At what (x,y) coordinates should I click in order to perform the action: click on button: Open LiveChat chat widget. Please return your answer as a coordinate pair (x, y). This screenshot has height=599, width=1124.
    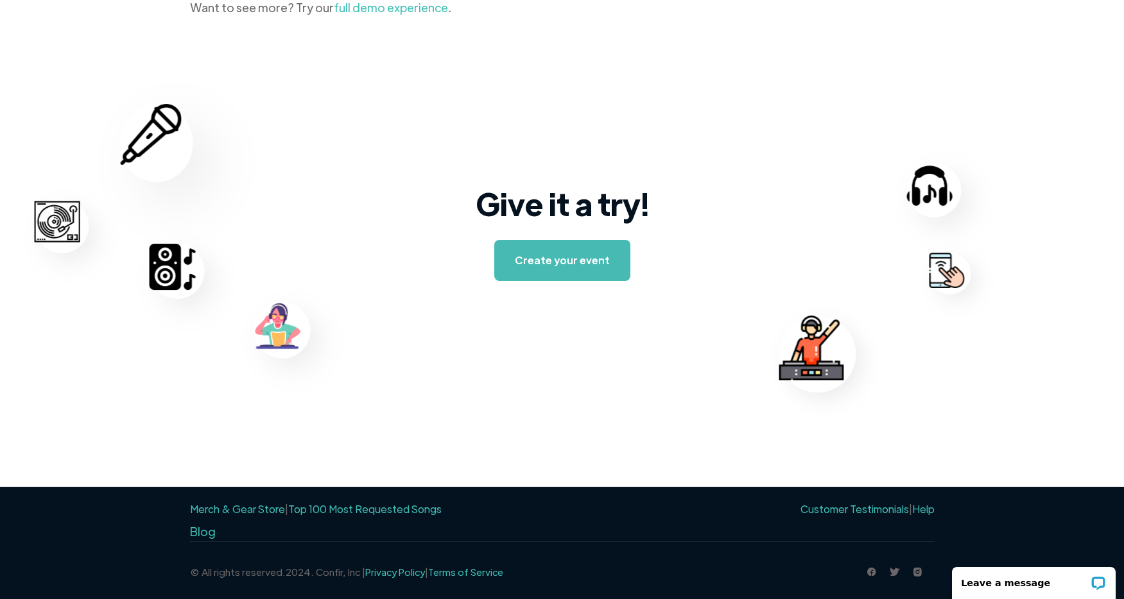
    Looking at the image, I should click on (155, 24).